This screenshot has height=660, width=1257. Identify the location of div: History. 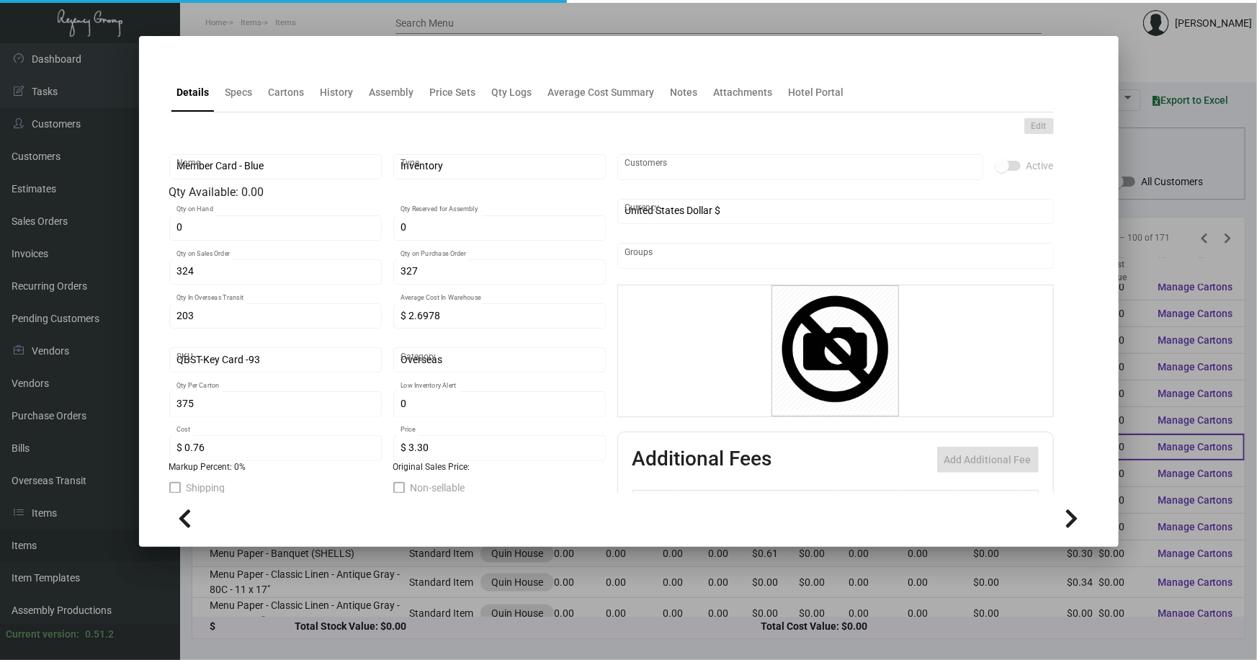
(337, 92).